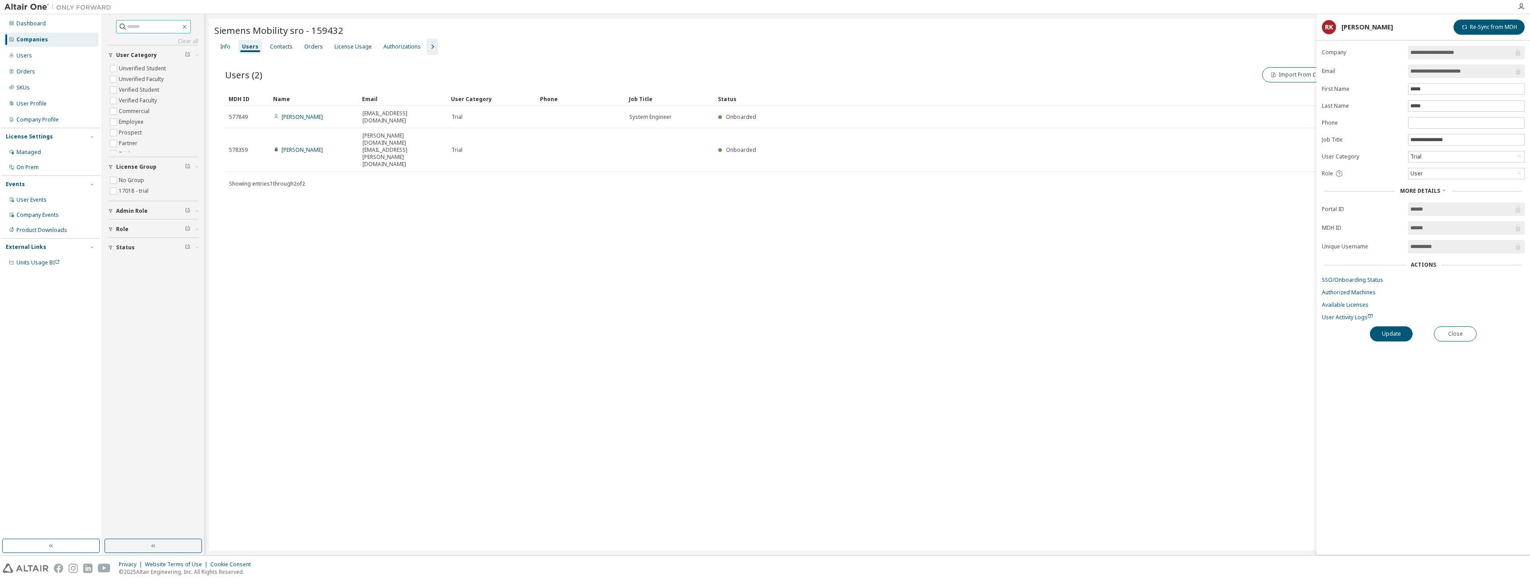 This screenshot has width=1530, height=581. What do you see at coordinates (1424, 305) in the screenshot?
I see `a: Available Licenses` at bounding box center [1424, 305].